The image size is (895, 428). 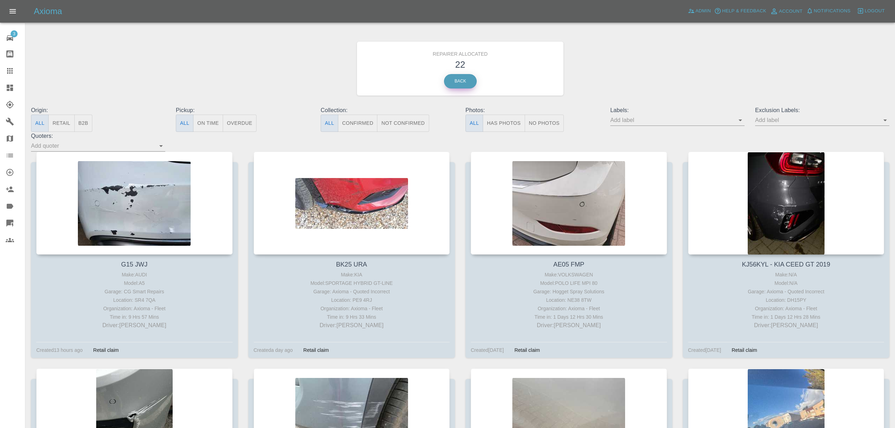 What do you see at coordinates (134, 264) in the screenshot?
I see `a: G15 JWJ` at bounding box center [134, 264].